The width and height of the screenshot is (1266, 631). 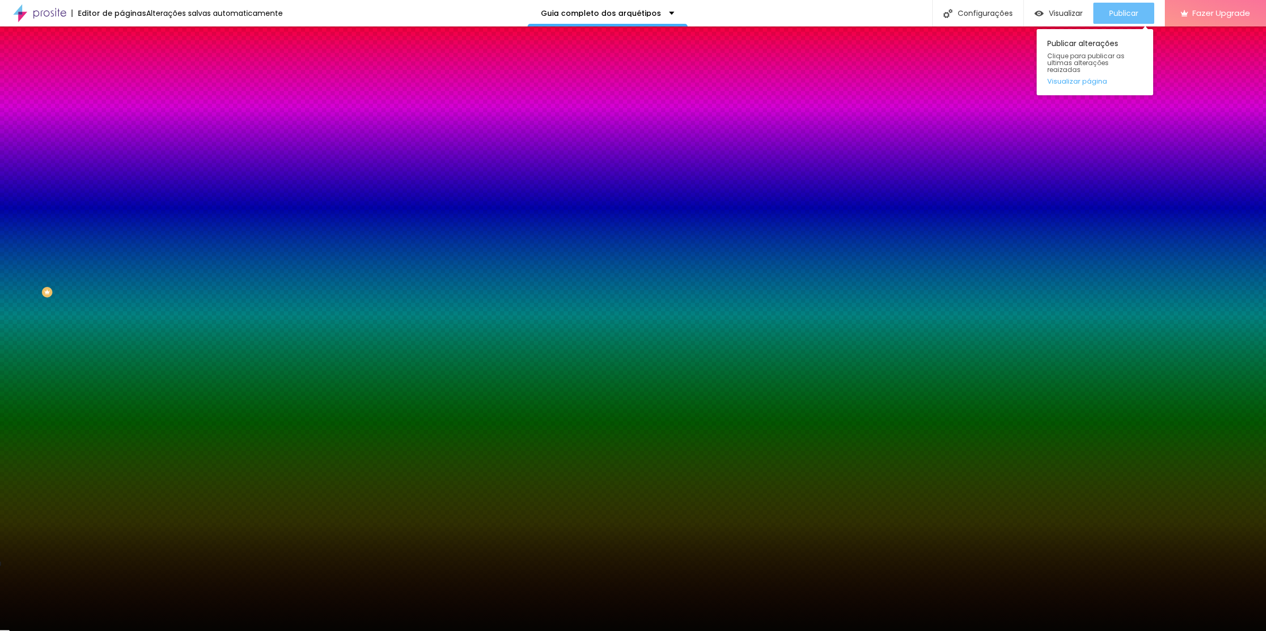 I want to click on span: Publicar, so click(x=1124, y=13).